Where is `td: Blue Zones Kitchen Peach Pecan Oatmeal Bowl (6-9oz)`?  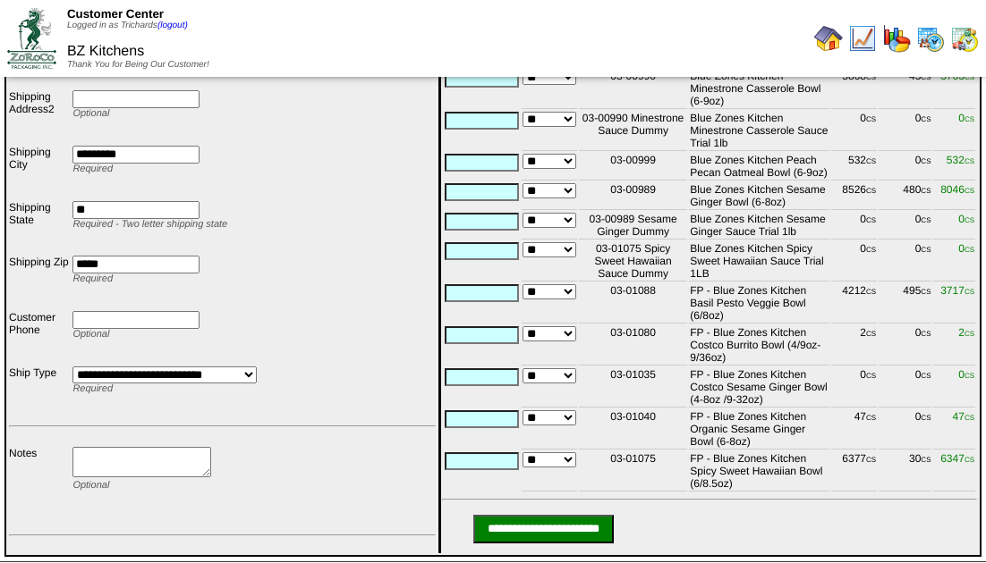 td: Blue Zones Kitchen Peach Pecan Oatmeal Bowl (6-9oz) is located at coordinates (758, 166).